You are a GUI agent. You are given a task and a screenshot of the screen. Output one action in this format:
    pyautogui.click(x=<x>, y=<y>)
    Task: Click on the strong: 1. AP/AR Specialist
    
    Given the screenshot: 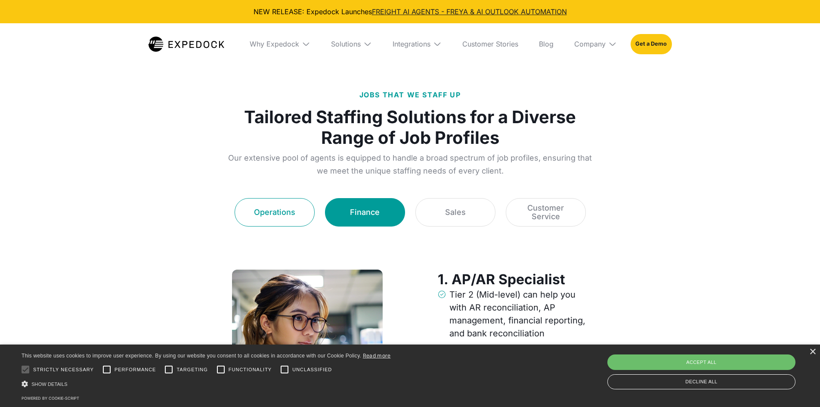 What is the action you would take?
    pyautogui.click(x=501, y=279)
    